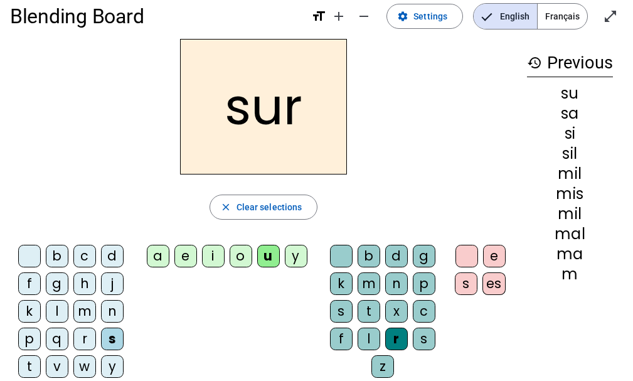  Describe the element at coordinates (339, 16) in the screenshot. I see `mat-icon: add` at that location.